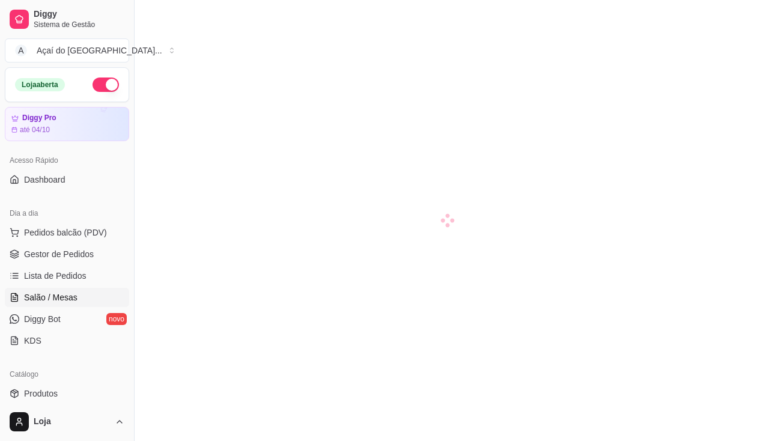 Image resolution: width=760 pixels, height=441 pixels. What do you see at coordinates (67, 374) in the screenshot?
I see `div: Catálogo` at bounding box center [67, 374].